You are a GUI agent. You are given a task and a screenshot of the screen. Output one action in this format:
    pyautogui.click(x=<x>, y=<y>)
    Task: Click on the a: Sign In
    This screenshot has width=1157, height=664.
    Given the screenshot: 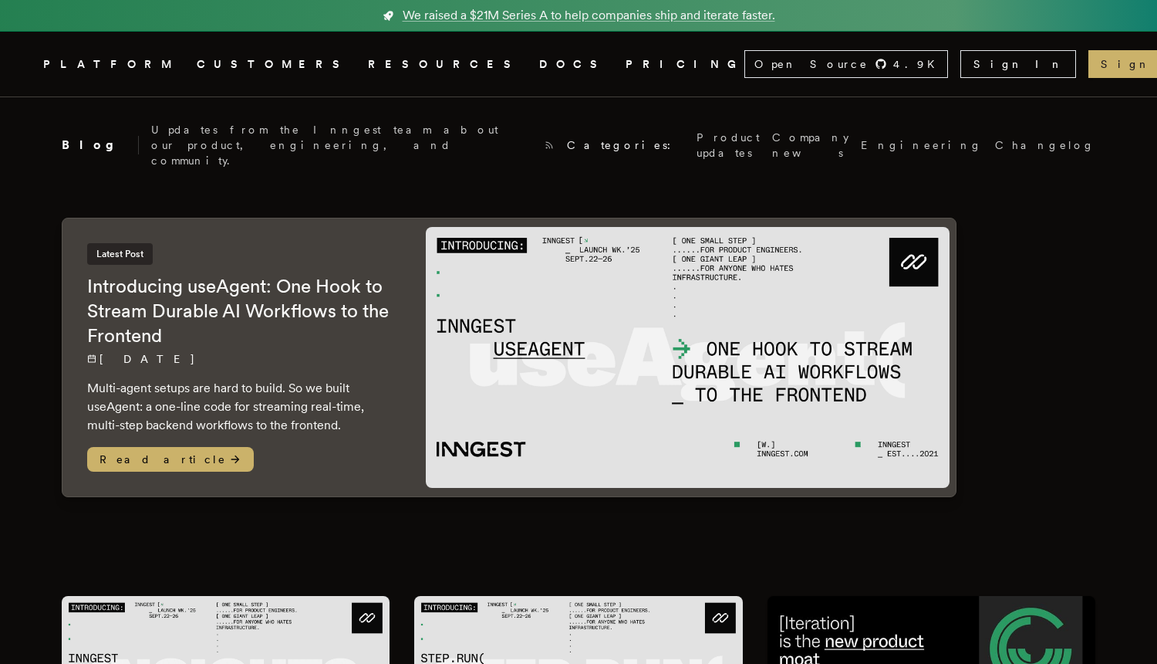 What is the action you would take?
    pyautogui.click(x=1018, y=64)
    